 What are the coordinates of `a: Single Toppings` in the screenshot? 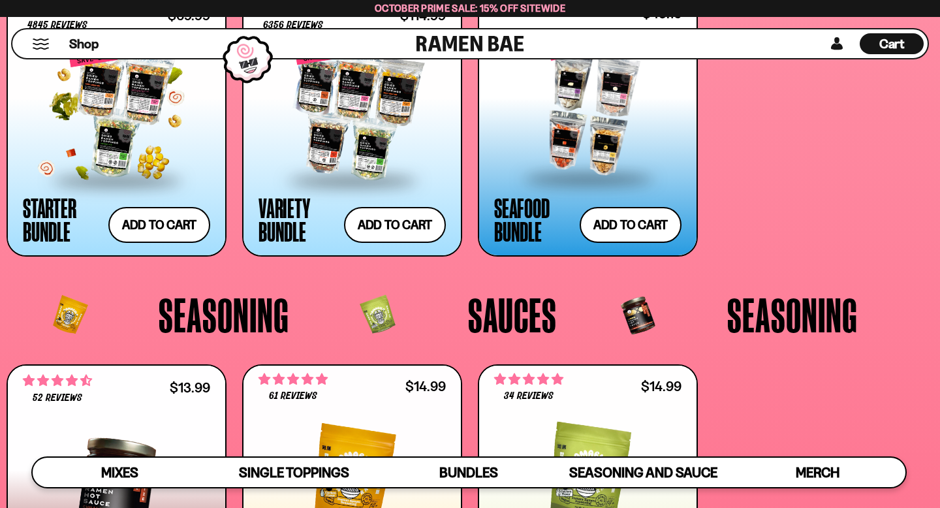 It's located at (294, 472).